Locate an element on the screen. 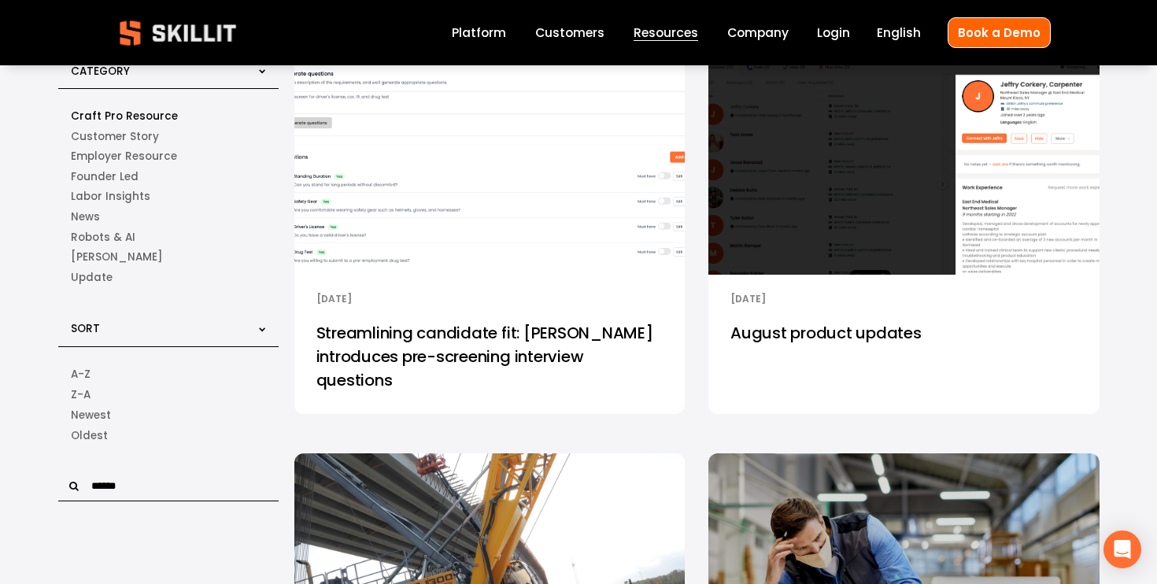 This screenshot has height=584, width=1157. img: Skillit is located at coordinates (178, 33).